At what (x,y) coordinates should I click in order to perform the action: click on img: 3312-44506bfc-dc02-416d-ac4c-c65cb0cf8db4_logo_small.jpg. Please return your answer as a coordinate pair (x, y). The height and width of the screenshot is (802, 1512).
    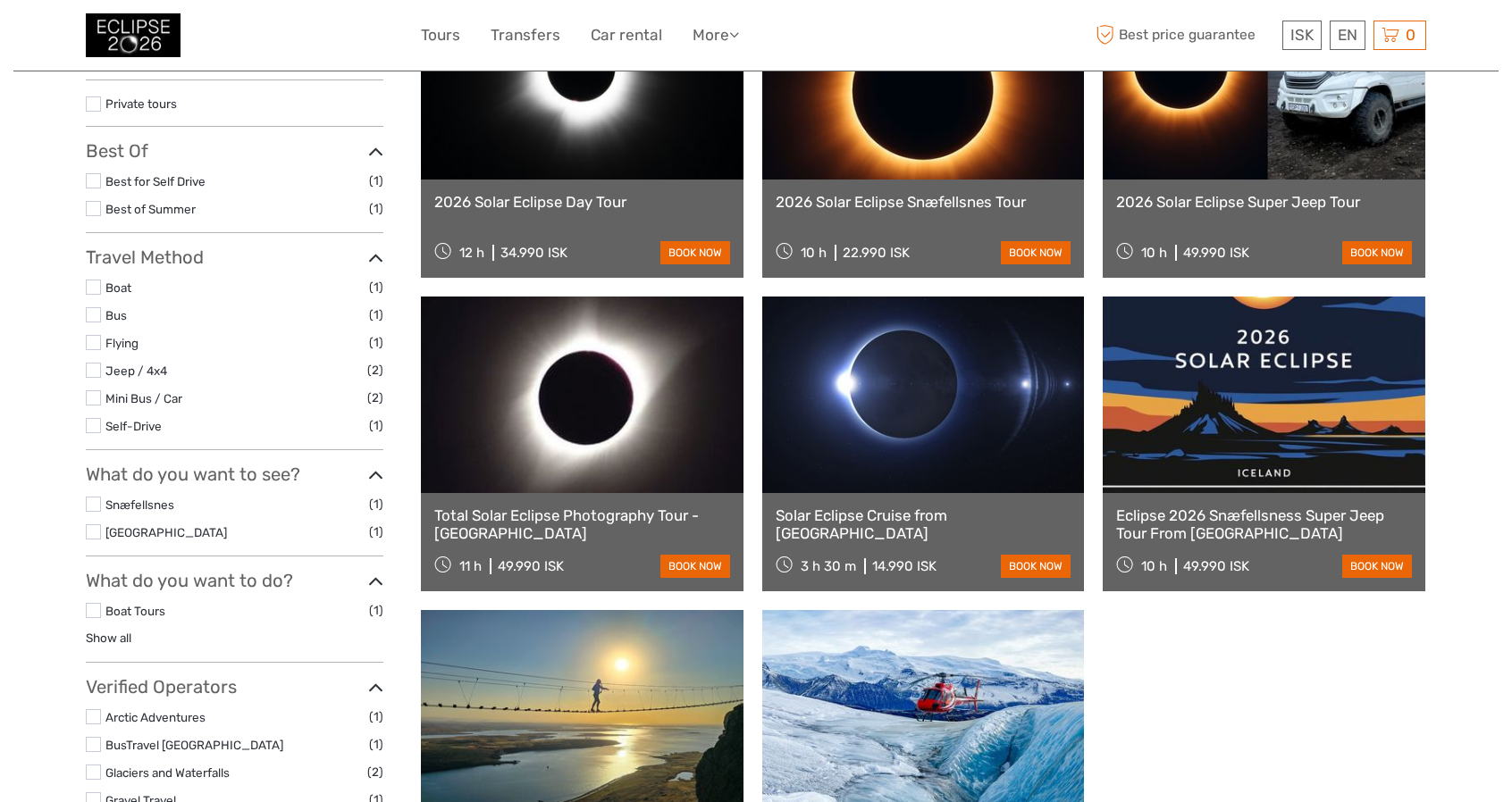
    Looking at the image, I should click on (133, 35).